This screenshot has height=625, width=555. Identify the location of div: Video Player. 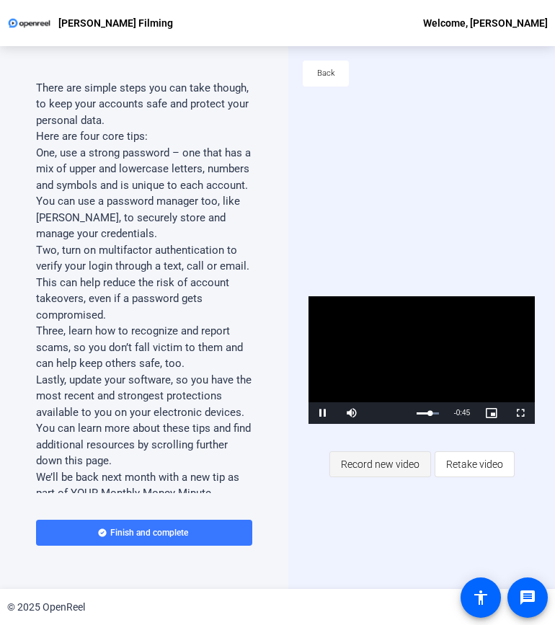
(422, 360).